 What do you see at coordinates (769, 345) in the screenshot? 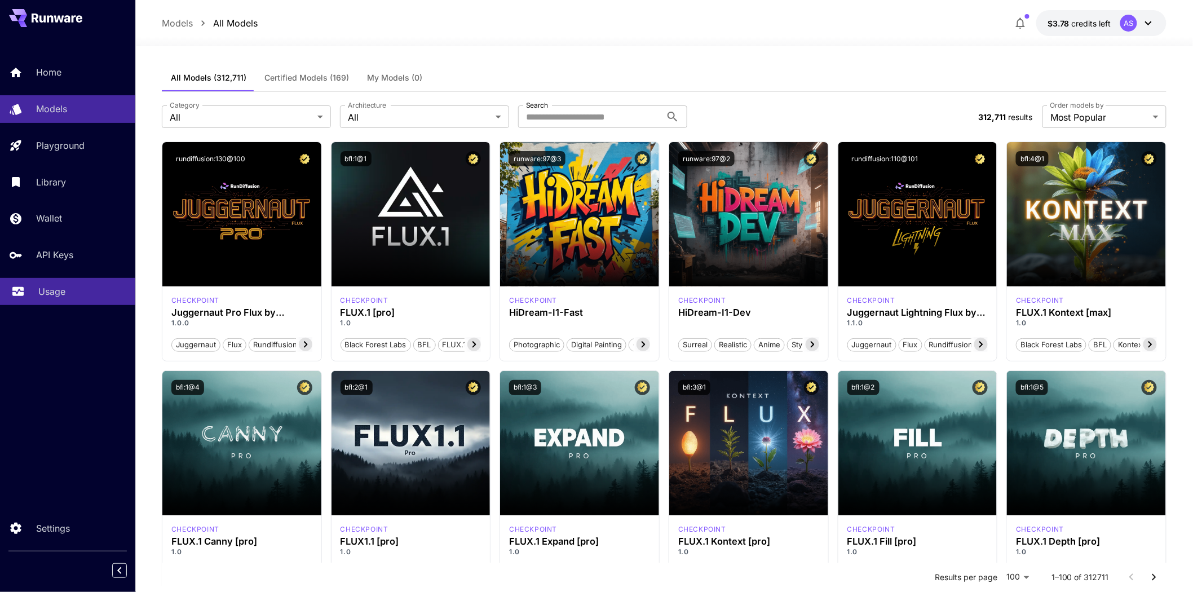
I see `span: Anime` at bounding box center [769, 345].